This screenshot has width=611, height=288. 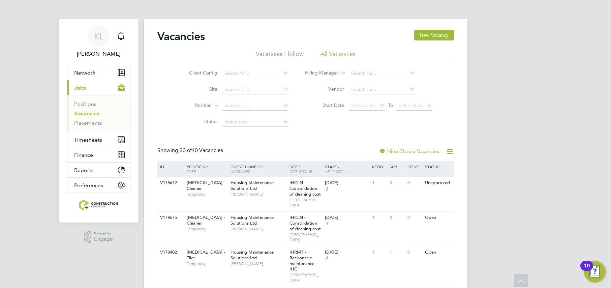 What do you see at coordinates (255, 122) in the screenshot?
I see `input: Select one` at bounding box center [255, 122].